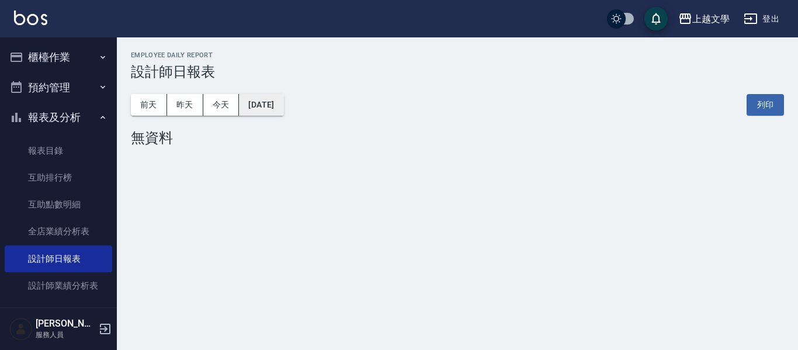  I want to click on img: Person, so click(21, 329).